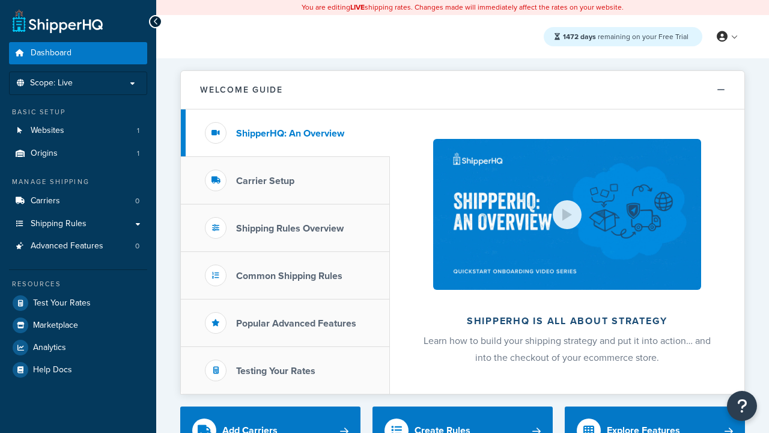  Describe the element at coordinates (78, 347) in the screenshot. I see `li: Analytics` at that location.